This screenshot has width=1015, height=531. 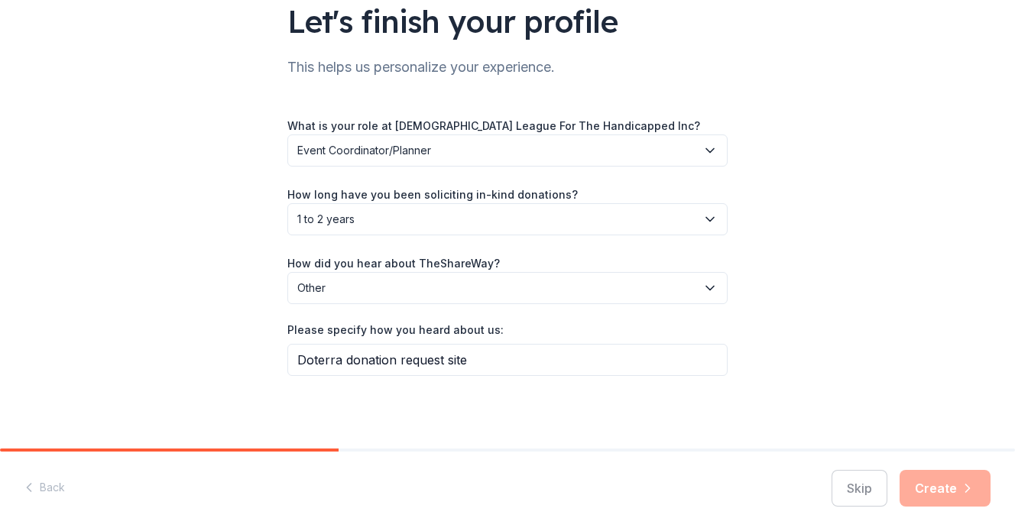 I want to click on span: Event Coordinator/Planner, so click(x=497, y=151).